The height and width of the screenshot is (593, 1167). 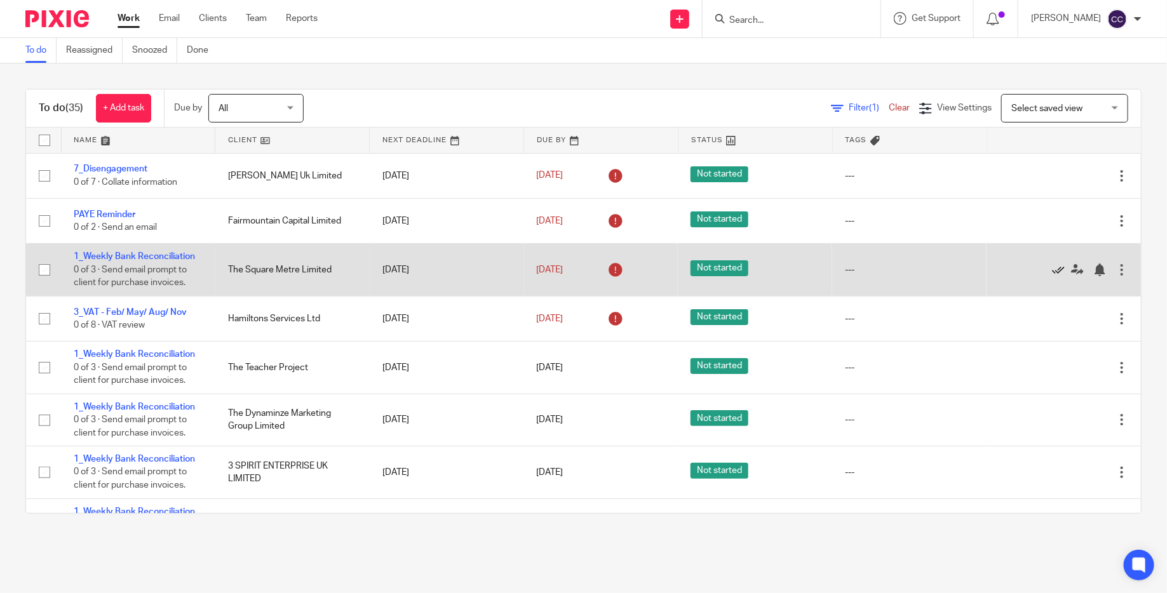 What do you see at coordinates (292, 220) in the screenshot?
I see `td: Fairmountain Capital Limited` at bounding box center [292, 220].